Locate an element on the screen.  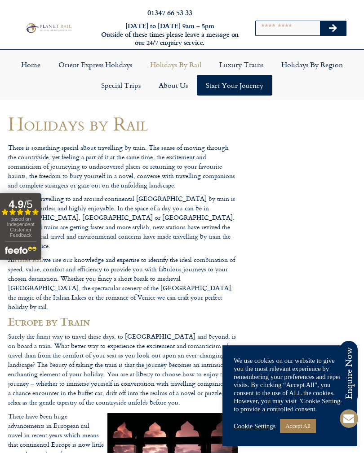
a: Home is located at coordinates (31, 65).